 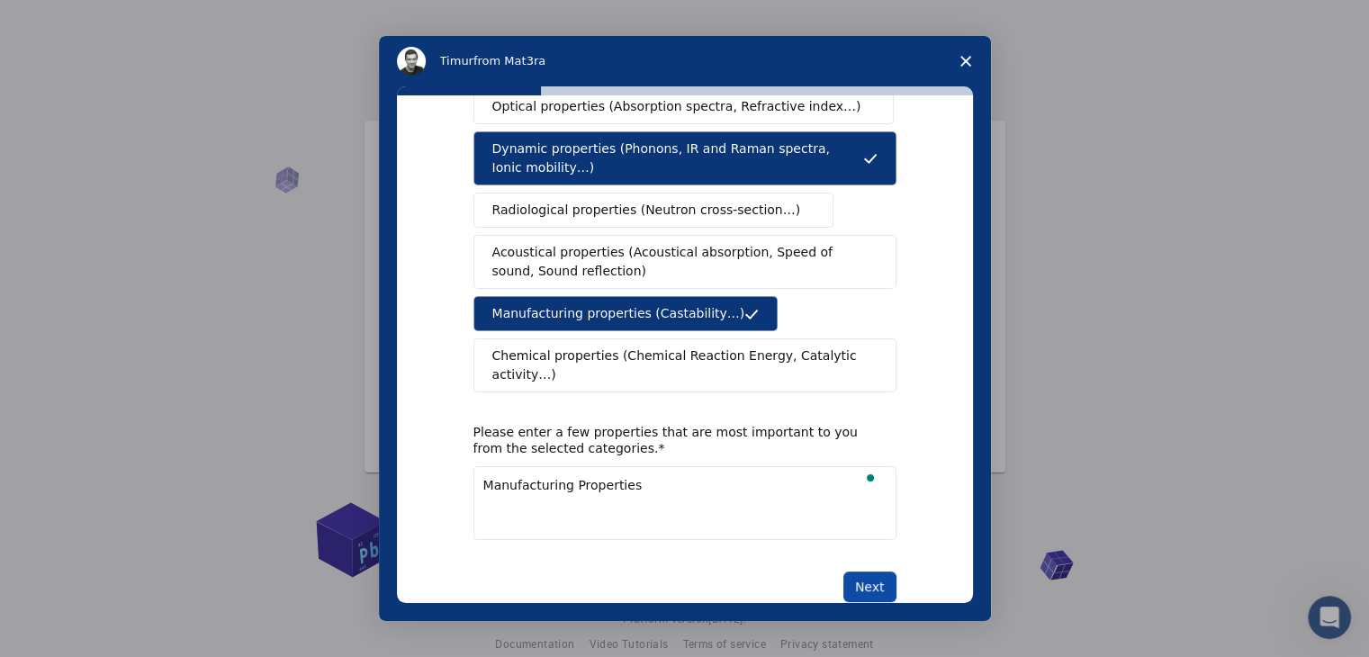 I want to click on span: Optical properties (Absorption spectra, Refractive index…), so click(x=677, y=106).